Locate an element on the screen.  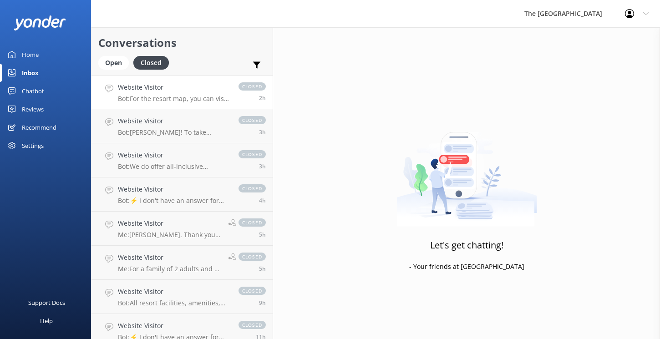
p: Bot: We do offer all-inclusive packages, but we strongly advise guests against purchasing them as... is located at coordinates (173, 167).